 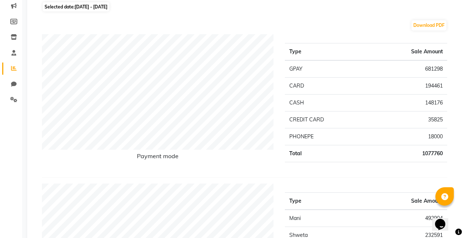 What do you see at coordinates (327, 86) in the screenshot?
I see `td: CARD` at bounding box center [327, 86].